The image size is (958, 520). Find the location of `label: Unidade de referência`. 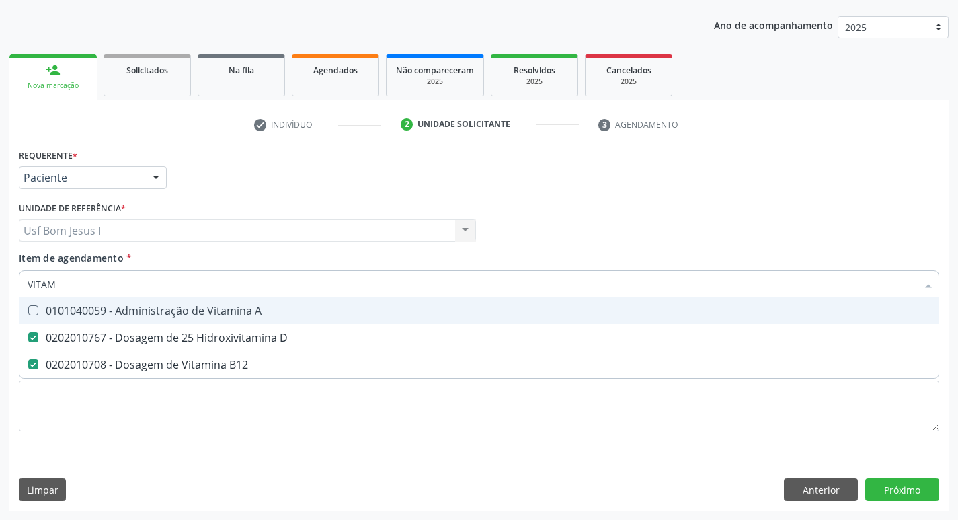

label: Unidade de referência is located at coordinates (72, 208).